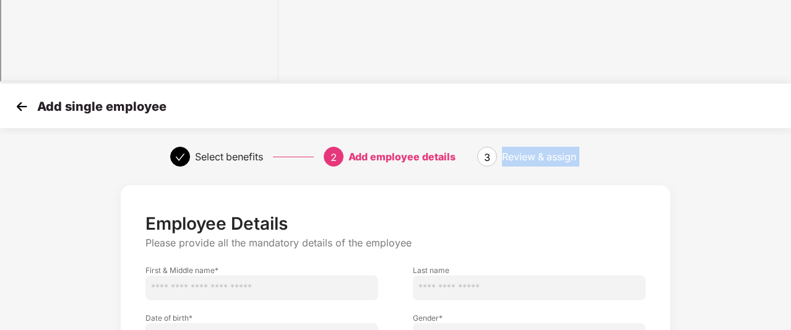 This screenshot has height=330, width=791. Describe the element at coordinates (101, 106) in the screenshot. I see `p: Add single employee` at that location.